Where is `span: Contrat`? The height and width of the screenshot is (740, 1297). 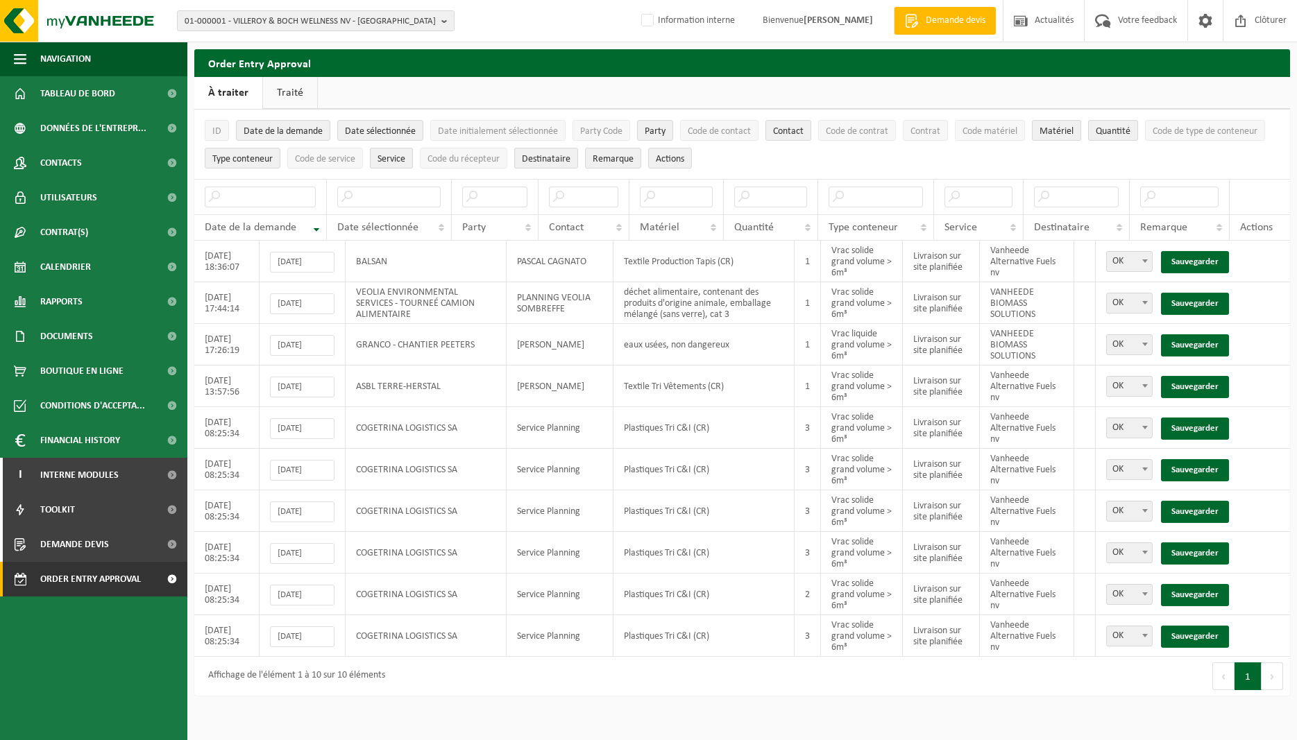 span: Contrat is located at coordinates (925, 131).